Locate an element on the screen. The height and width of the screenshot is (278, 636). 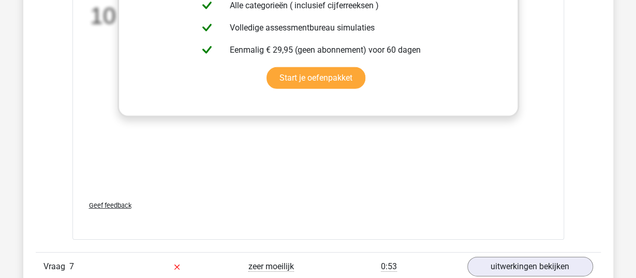
span: Geef feedback is located at coordinates (110, 205).